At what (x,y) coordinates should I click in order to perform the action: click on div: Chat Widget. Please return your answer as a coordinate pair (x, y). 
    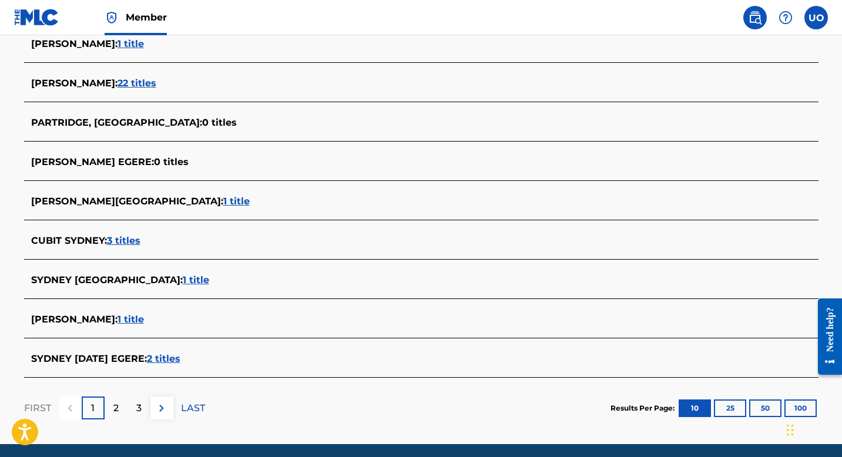
    Looking at the image, I should click on (813, 429).